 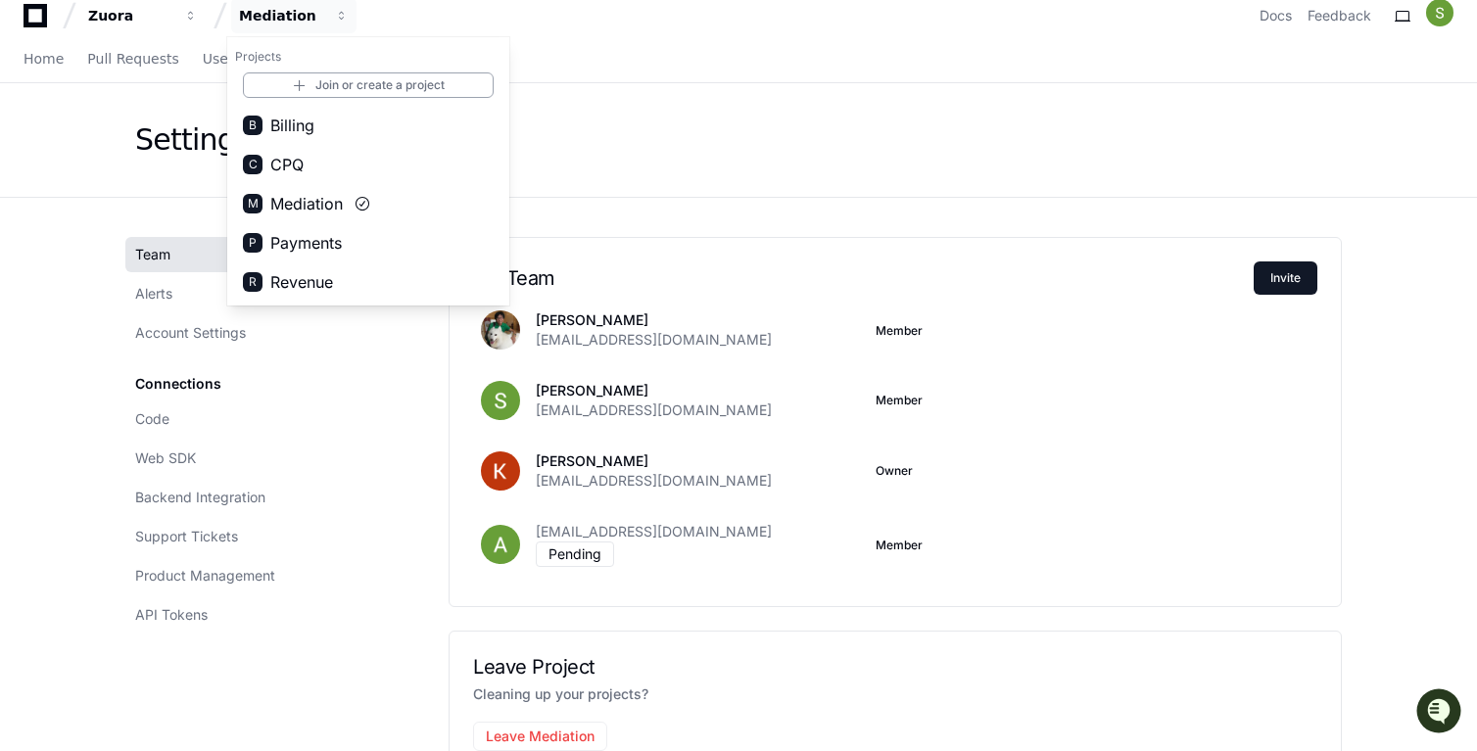 What do you see at coordinates (253, 204) in the screenshot?
I see `div: M` at bounding box center [253, 204].